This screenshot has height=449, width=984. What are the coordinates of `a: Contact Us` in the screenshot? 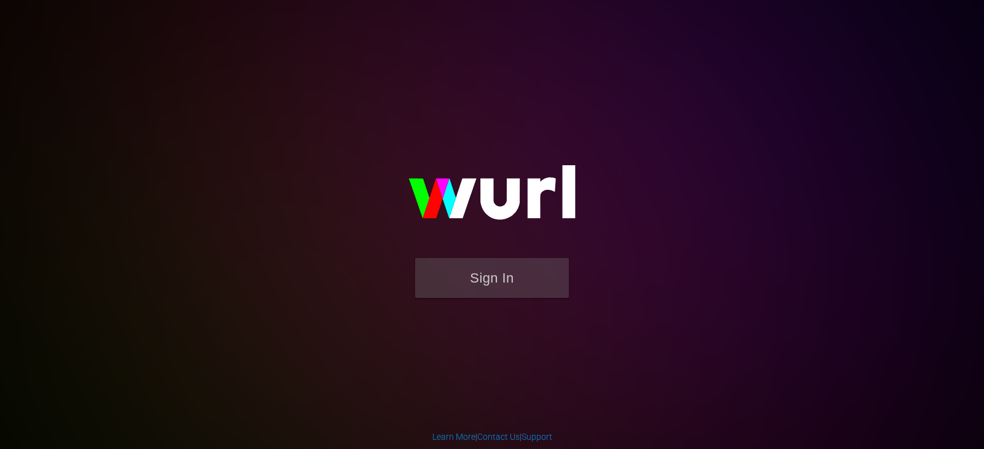 It's located at (498, 437).